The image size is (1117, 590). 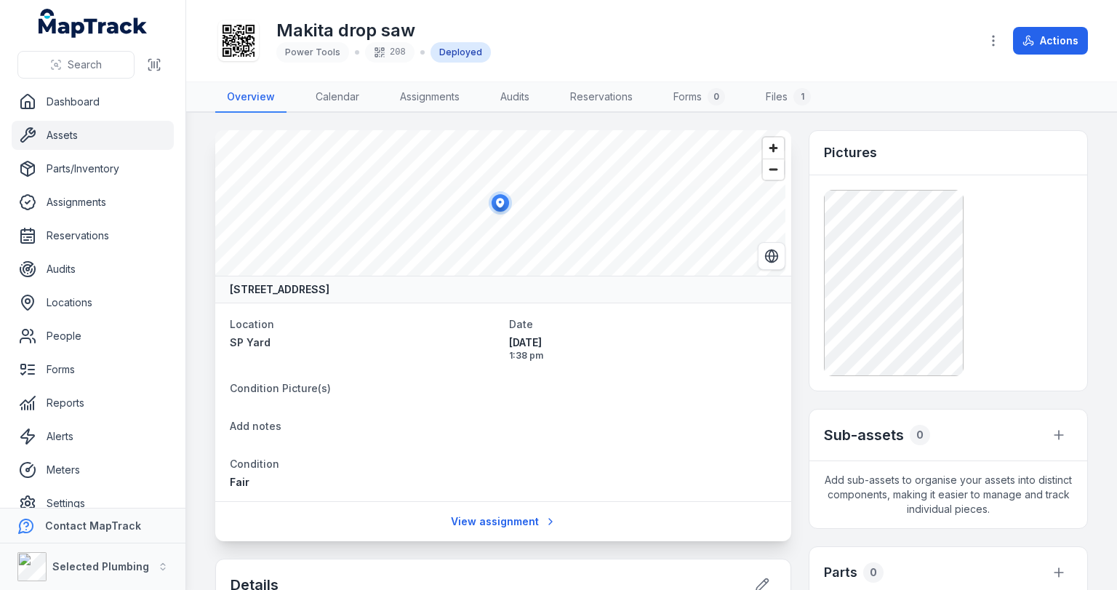 I want to click on a: Dashboard, so click(x=92, y=102).